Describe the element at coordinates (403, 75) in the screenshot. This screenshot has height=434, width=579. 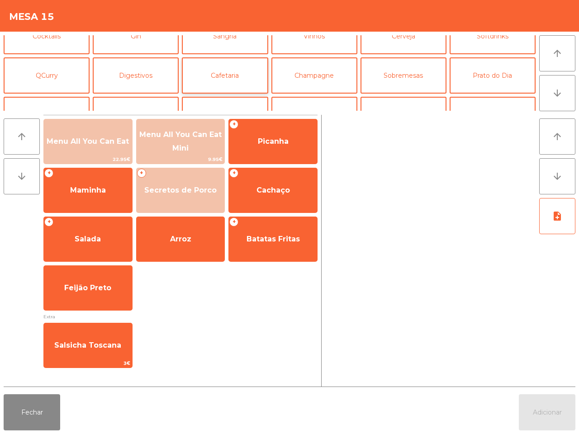
I see `button: Sobremesas` at that location.